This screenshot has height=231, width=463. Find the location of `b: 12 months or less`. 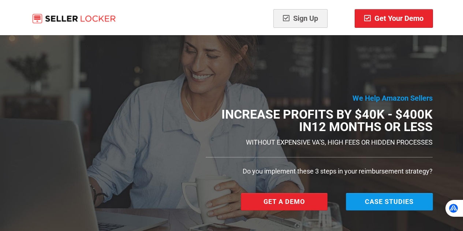

b: 12 months or less is located at coordinates (372, 127).